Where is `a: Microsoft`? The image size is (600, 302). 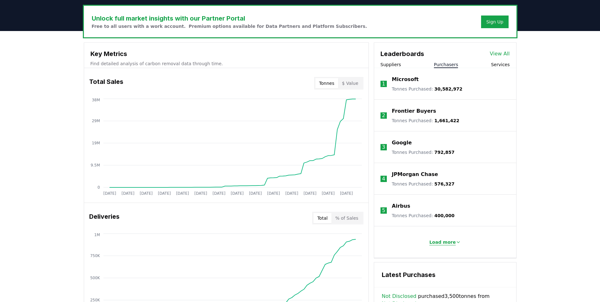
a: Microsoft is located at coordinates (405, 79).